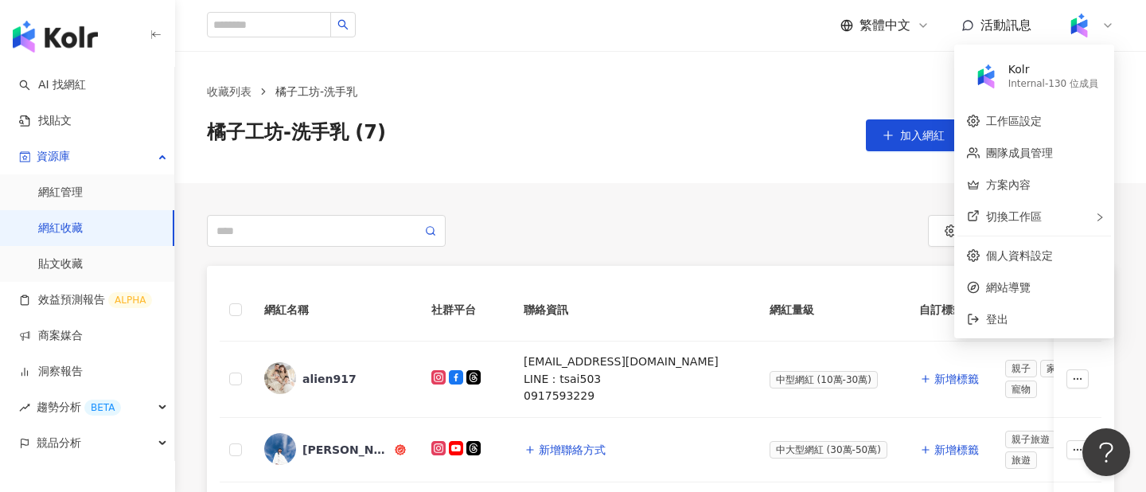 The image size is (1146, 492). What do you see at coordinates (79, 407) in the screenshot?
I see `span: 趨勢分析` at bounding box center [79, 407].